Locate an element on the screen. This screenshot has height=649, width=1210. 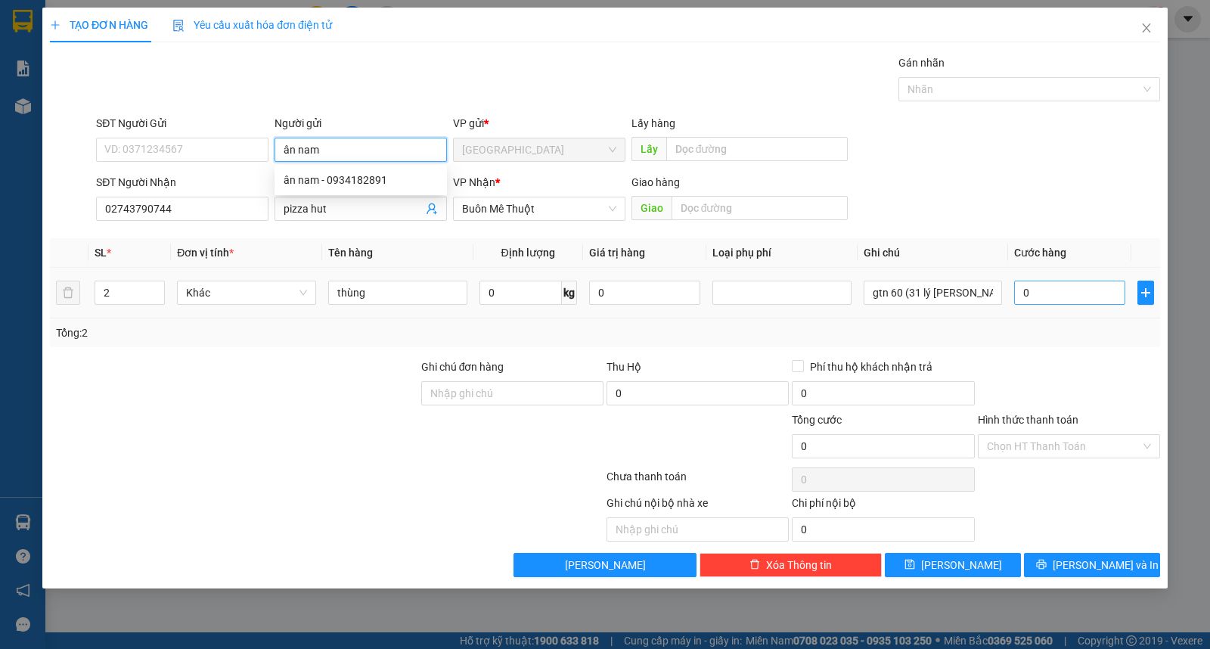
span: Yêu cầu xuất hóa đơn điện tử is located at coordinates (252, 25).